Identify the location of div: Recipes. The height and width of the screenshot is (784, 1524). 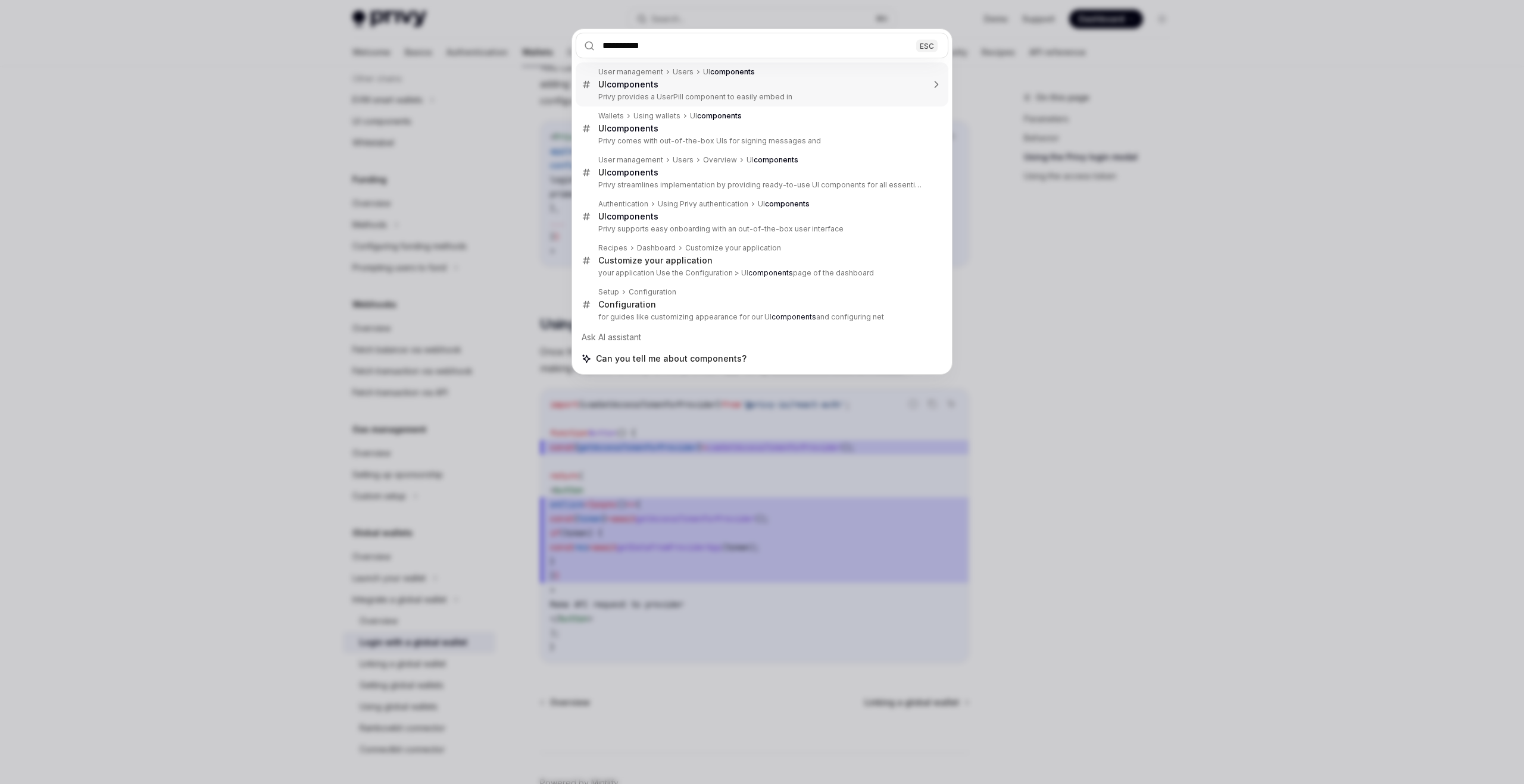
(612, 248).